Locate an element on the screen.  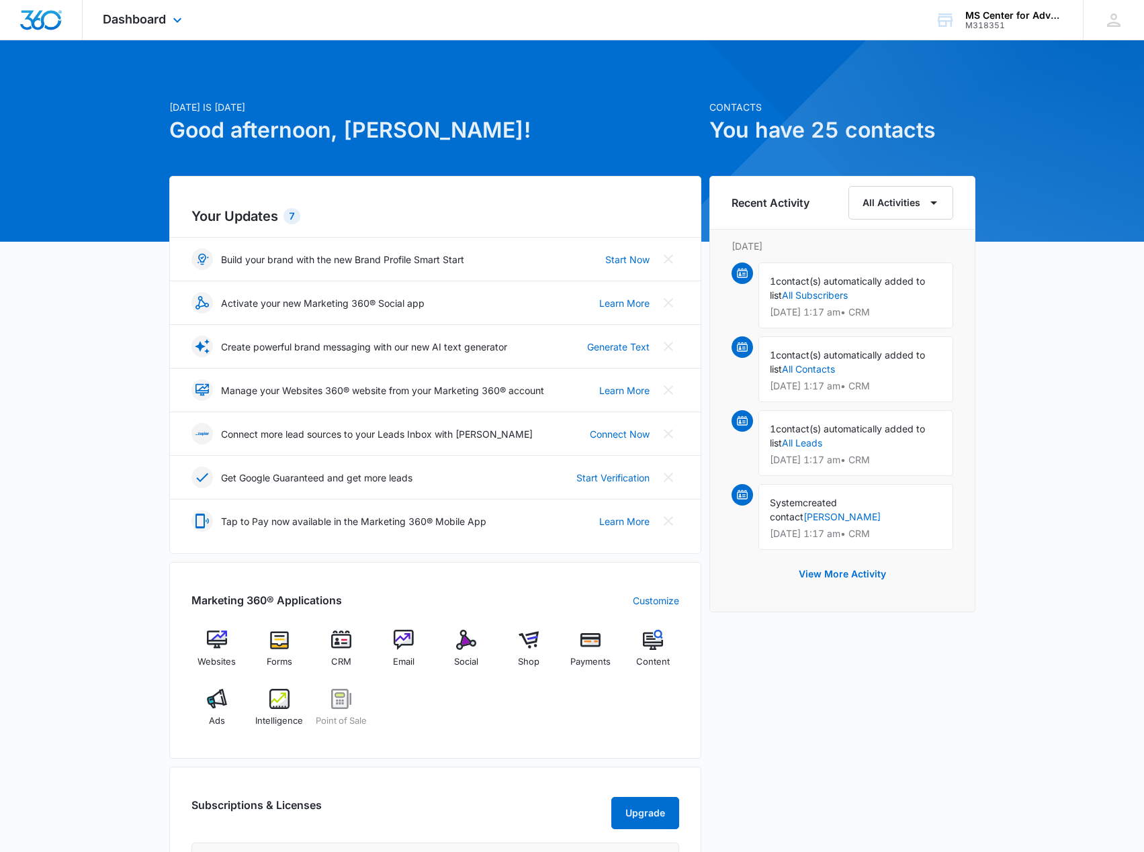
a: CRM is located at coordinates (341, 654).